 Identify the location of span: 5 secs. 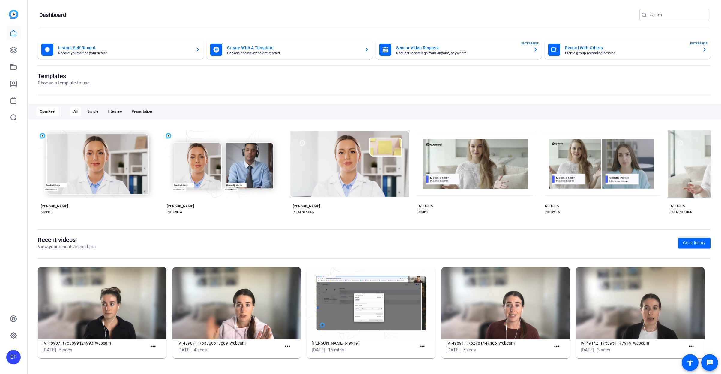
(66, 350).